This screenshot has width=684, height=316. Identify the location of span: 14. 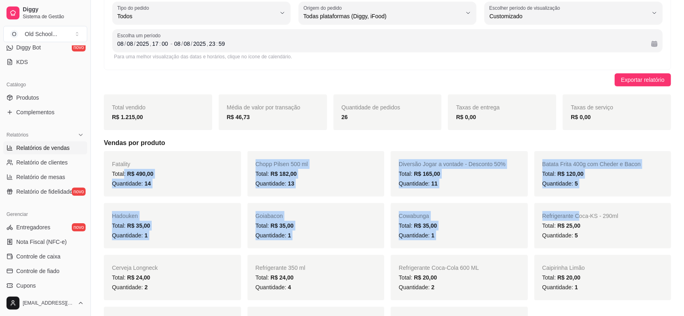
(148, 184).